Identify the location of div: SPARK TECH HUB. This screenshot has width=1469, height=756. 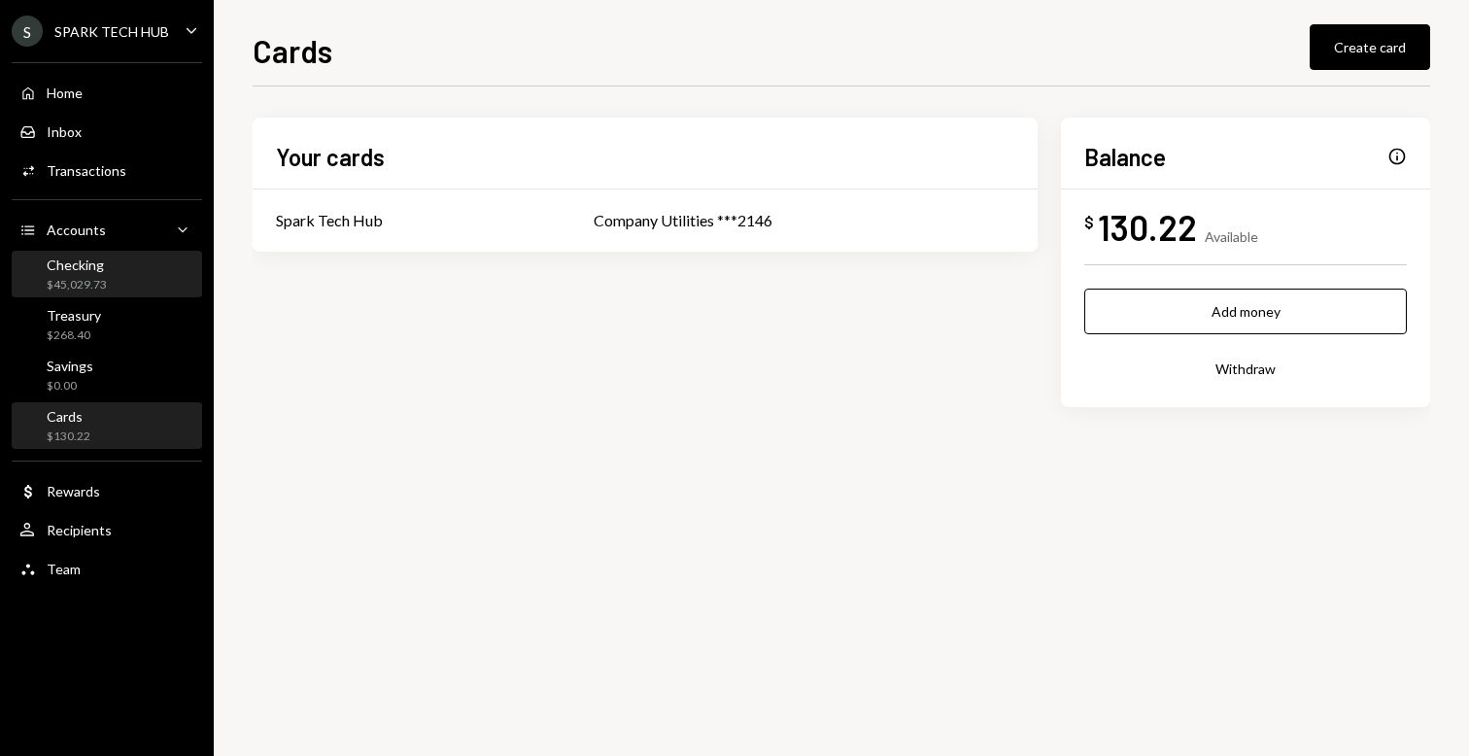
(112, 31).